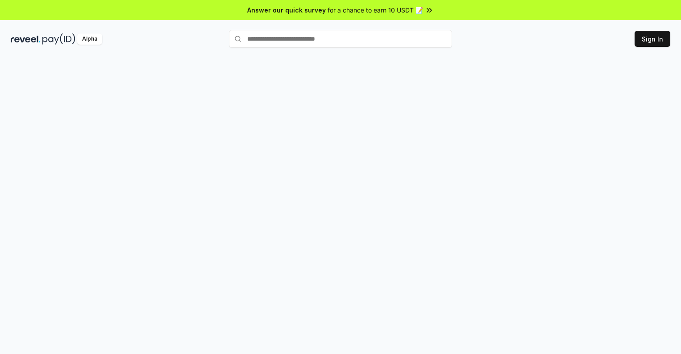  I want to click on img: reveel_dark, so click(25, 39).